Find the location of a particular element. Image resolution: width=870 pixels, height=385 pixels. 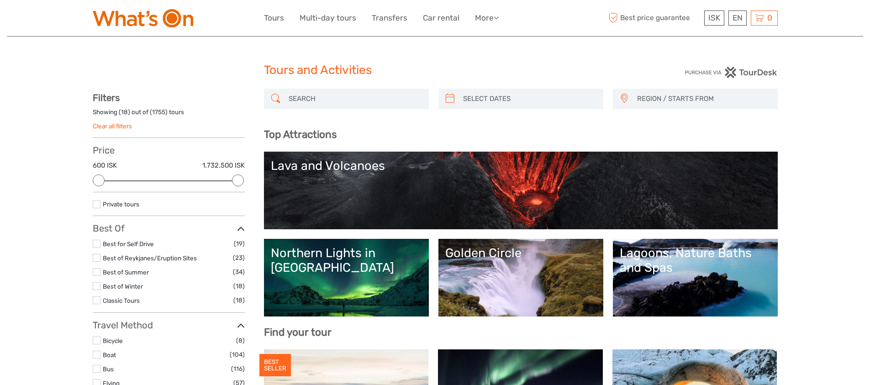

a: Car rental is located at coordinates (441, 18).